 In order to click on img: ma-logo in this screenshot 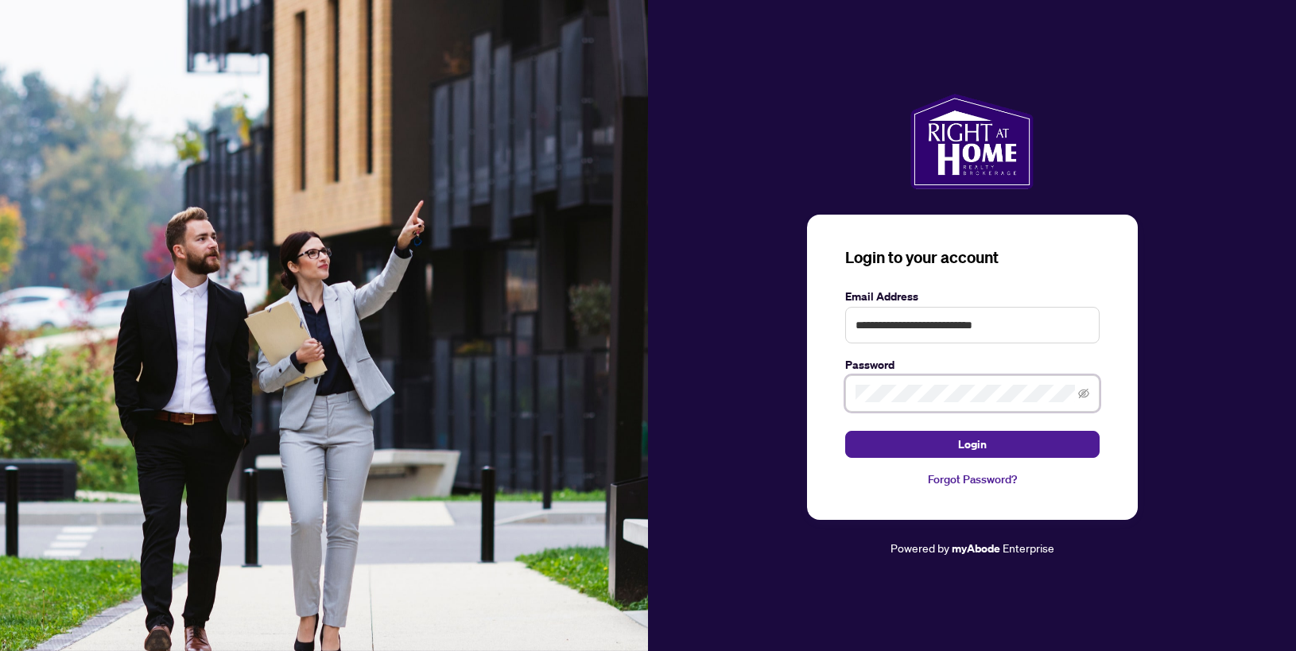, I will do `click(972, 142)`.